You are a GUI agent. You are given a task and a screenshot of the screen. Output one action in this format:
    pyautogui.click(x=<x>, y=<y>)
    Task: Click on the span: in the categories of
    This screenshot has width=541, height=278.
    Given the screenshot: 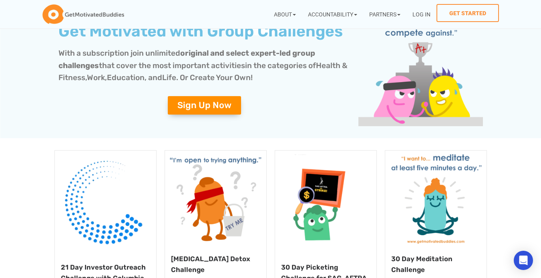 What is the action you would take?
    pyautogui.click(x=280, y=65)
    